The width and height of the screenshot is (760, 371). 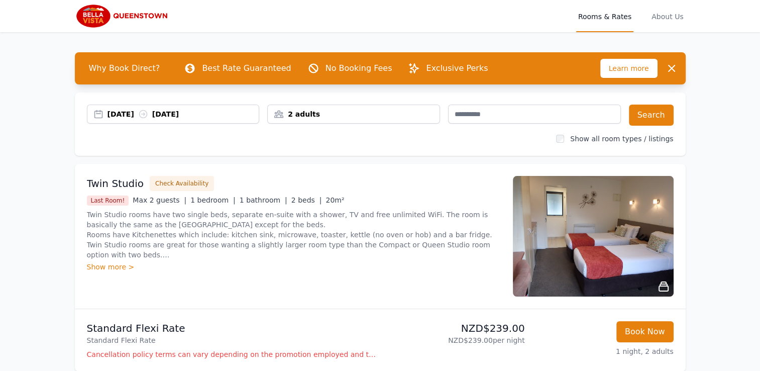 I want to click on p: Twin Studio rooms have two single beds, separate en-suite with a shower, TV and free unlimited Wi..., so click(x=294, y=235).